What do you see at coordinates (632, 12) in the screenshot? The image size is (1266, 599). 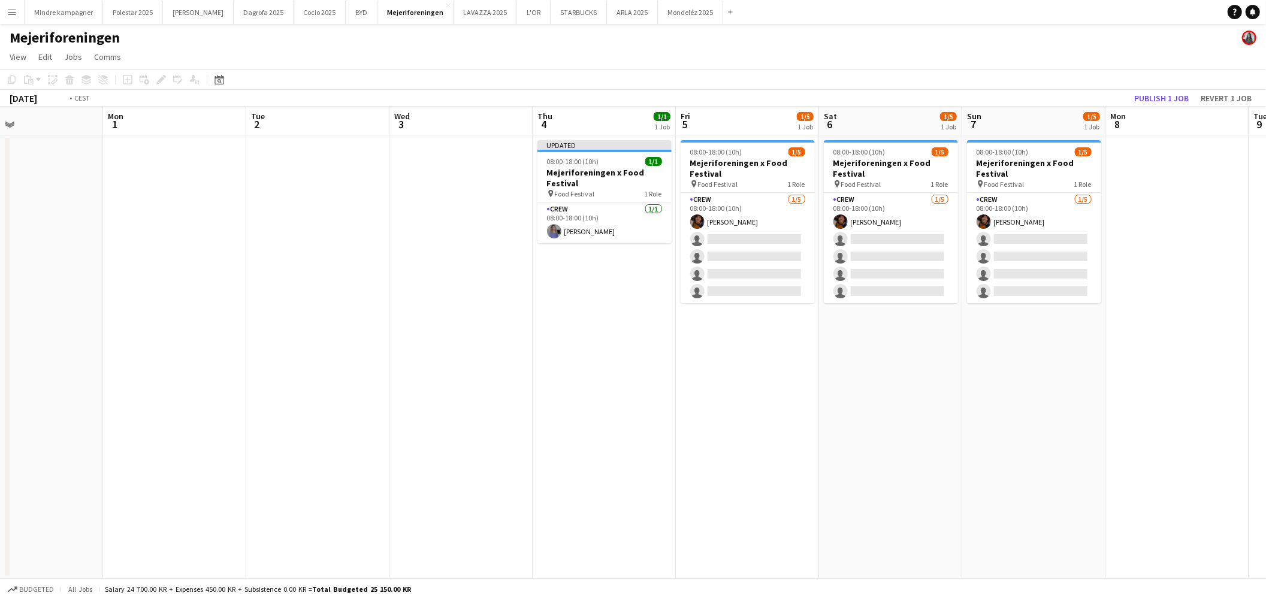 I see `button: ARLA 2025` at bounding box center [632, 12].